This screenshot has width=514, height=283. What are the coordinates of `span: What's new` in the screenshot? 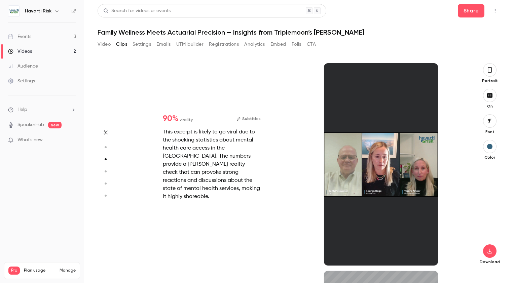 It's located at (30, 140).